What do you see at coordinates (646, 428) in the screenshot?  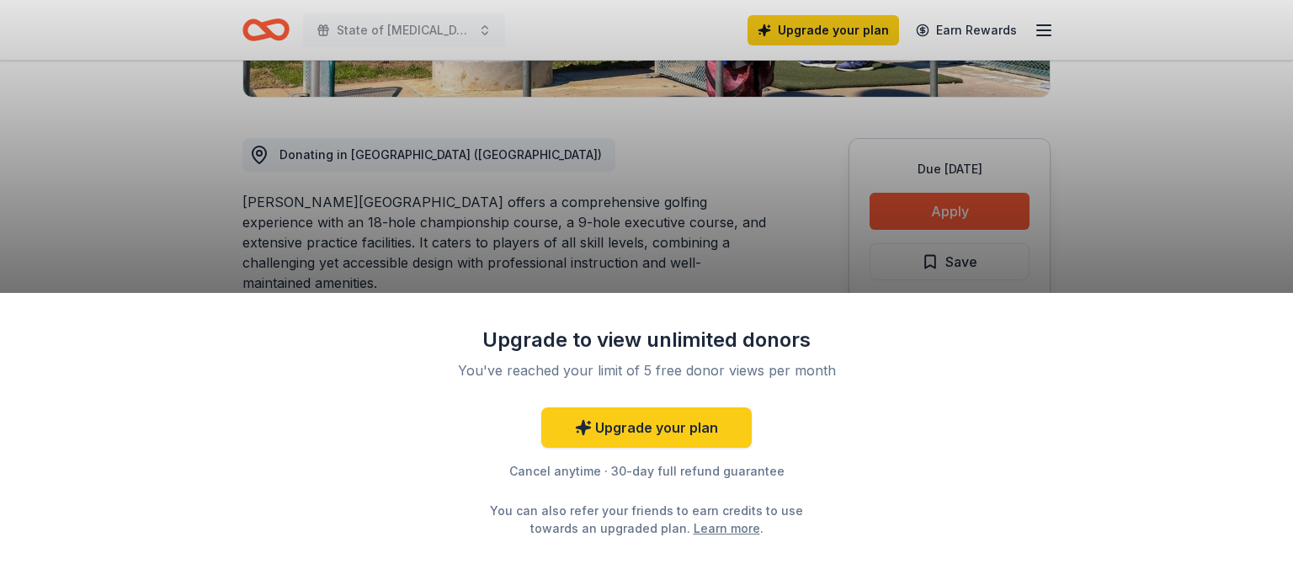 I see `a: Upgrade your plan` at bounding box center [646, 428].